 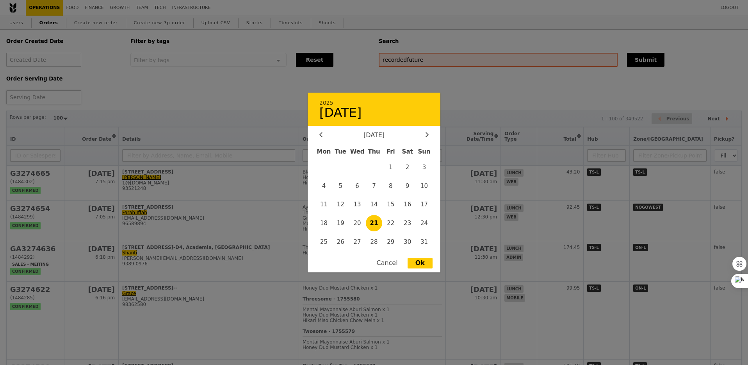 What do you see at coordinates (390, 151) in the screenshot?
I see `div: Fri` at bounding box center [390, 151].